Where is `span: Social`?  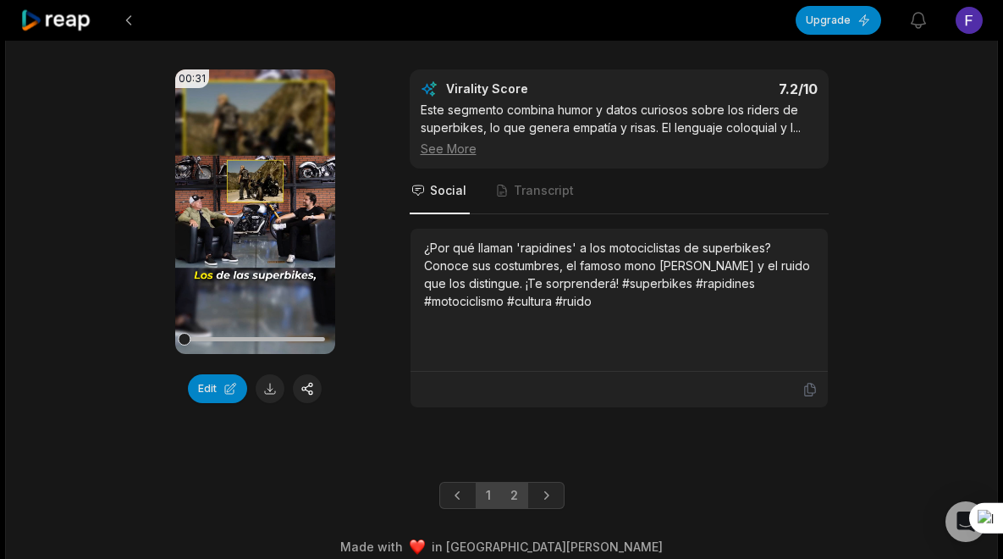
span: Social is located at coordinates (448, 190).